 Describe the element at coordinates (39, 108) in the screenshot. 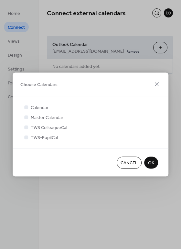

I see `span: Calendar` at that location.